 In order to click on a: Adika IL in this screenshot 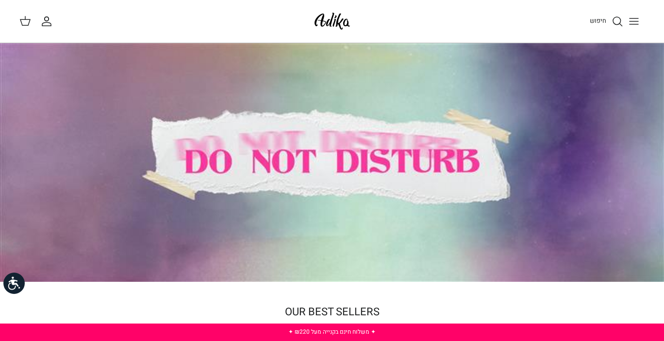, I will do `click(332, 21)`.